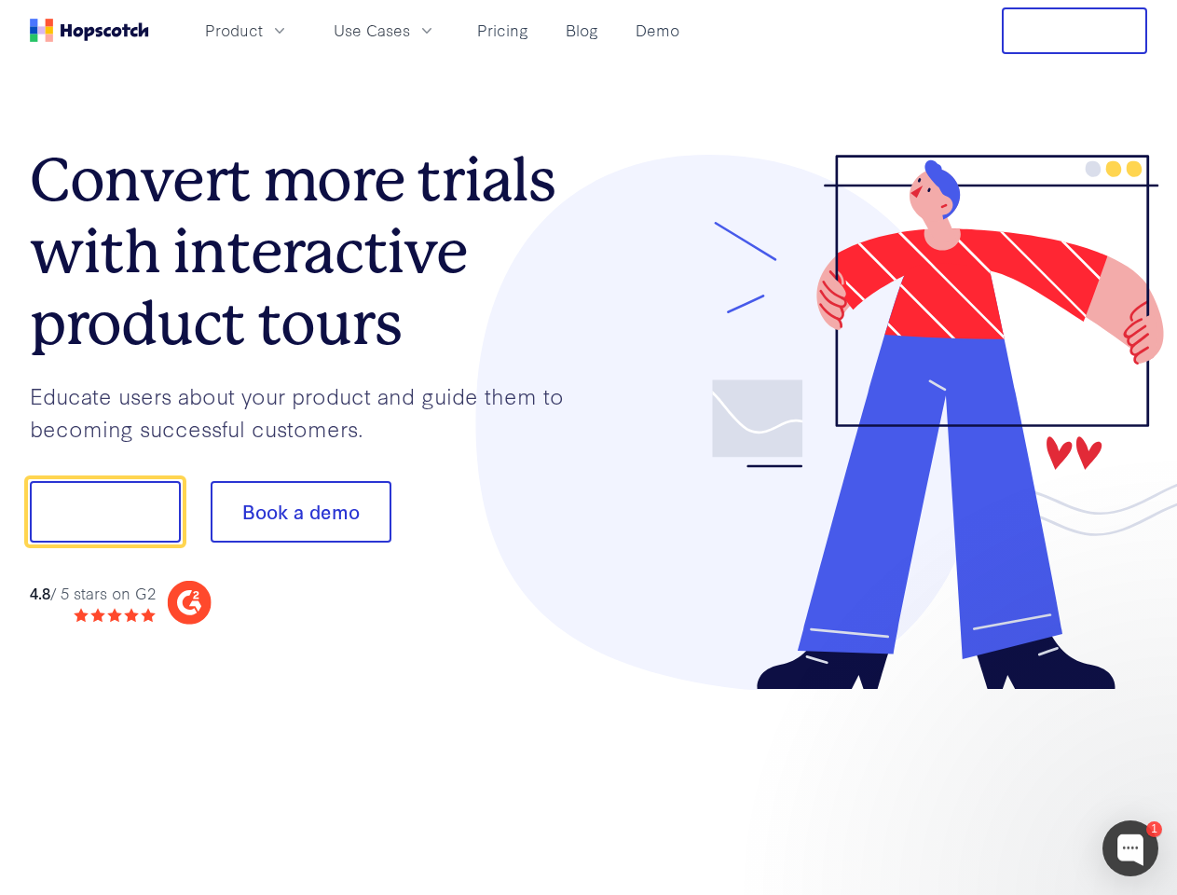 The image size is (1177, 895). What do you see at coordinates (309, 411) in the screenshot?
I see `p: Educate users about your product and guide them to becoming successful customers.` at bounding box center [309, 411].